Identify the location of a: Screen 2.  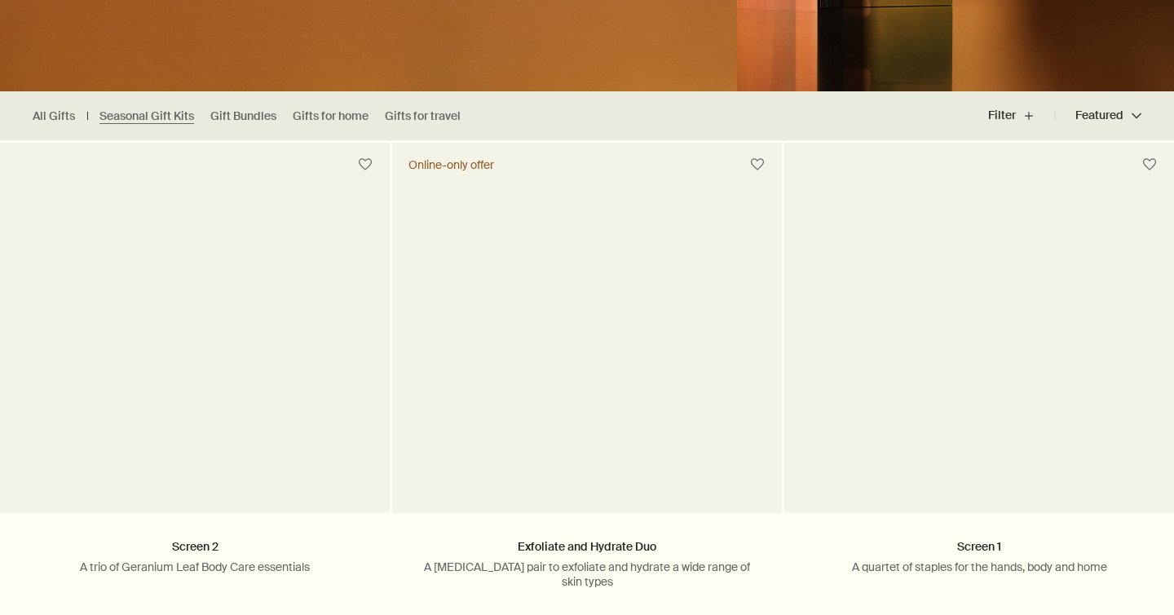
(195, 546).